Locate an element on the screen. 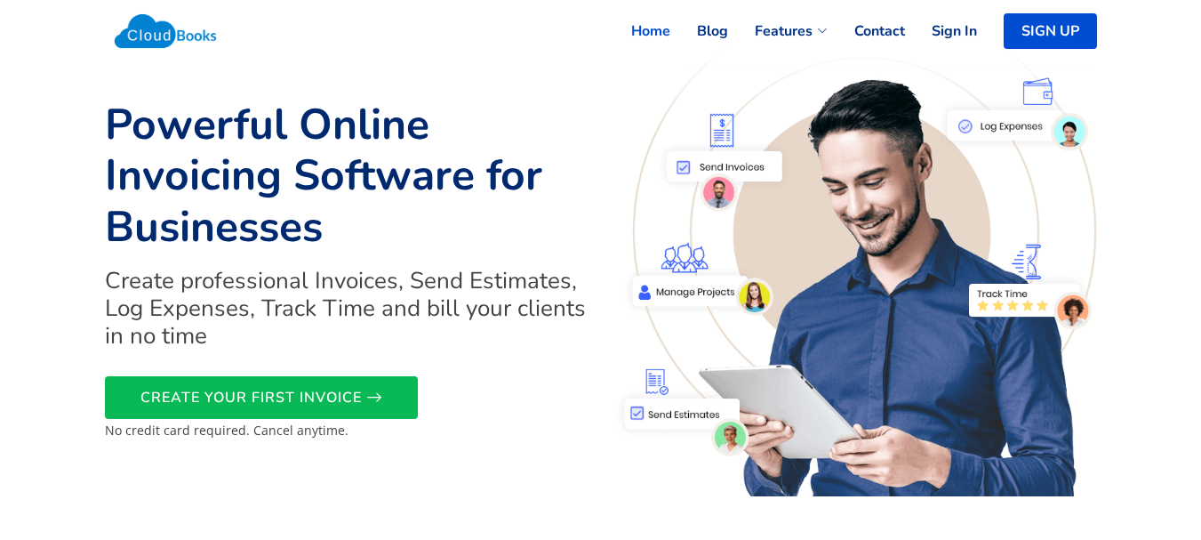 Image resolution: width=1201 pixels, height=540 pixels. a: Features is located at coordinates (778, 31).